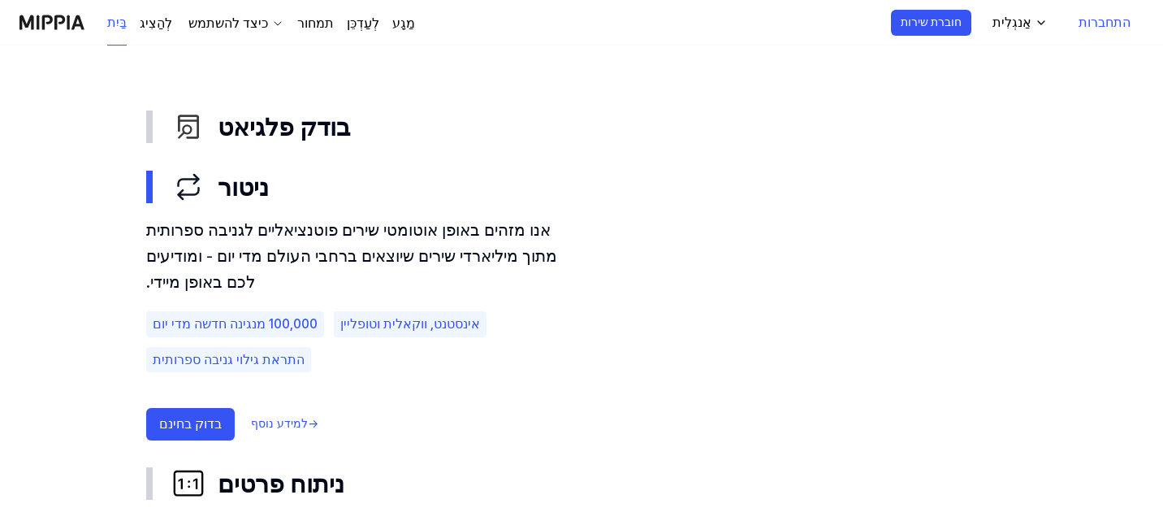 The width and height of the screenshot is (1163, 521). What do you see at coordinates (363, 23) in the screenshot?
I see `font: לְעַדְכֵּן` at bounding box center [363, 23].